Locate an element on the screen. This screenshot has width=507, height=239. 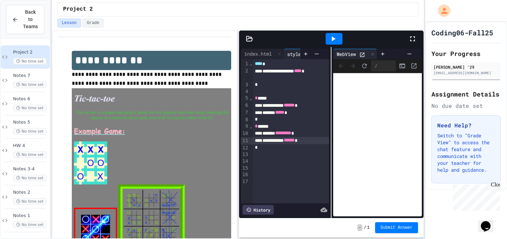
span: Notes 2 is located at coordinates (31, 192).